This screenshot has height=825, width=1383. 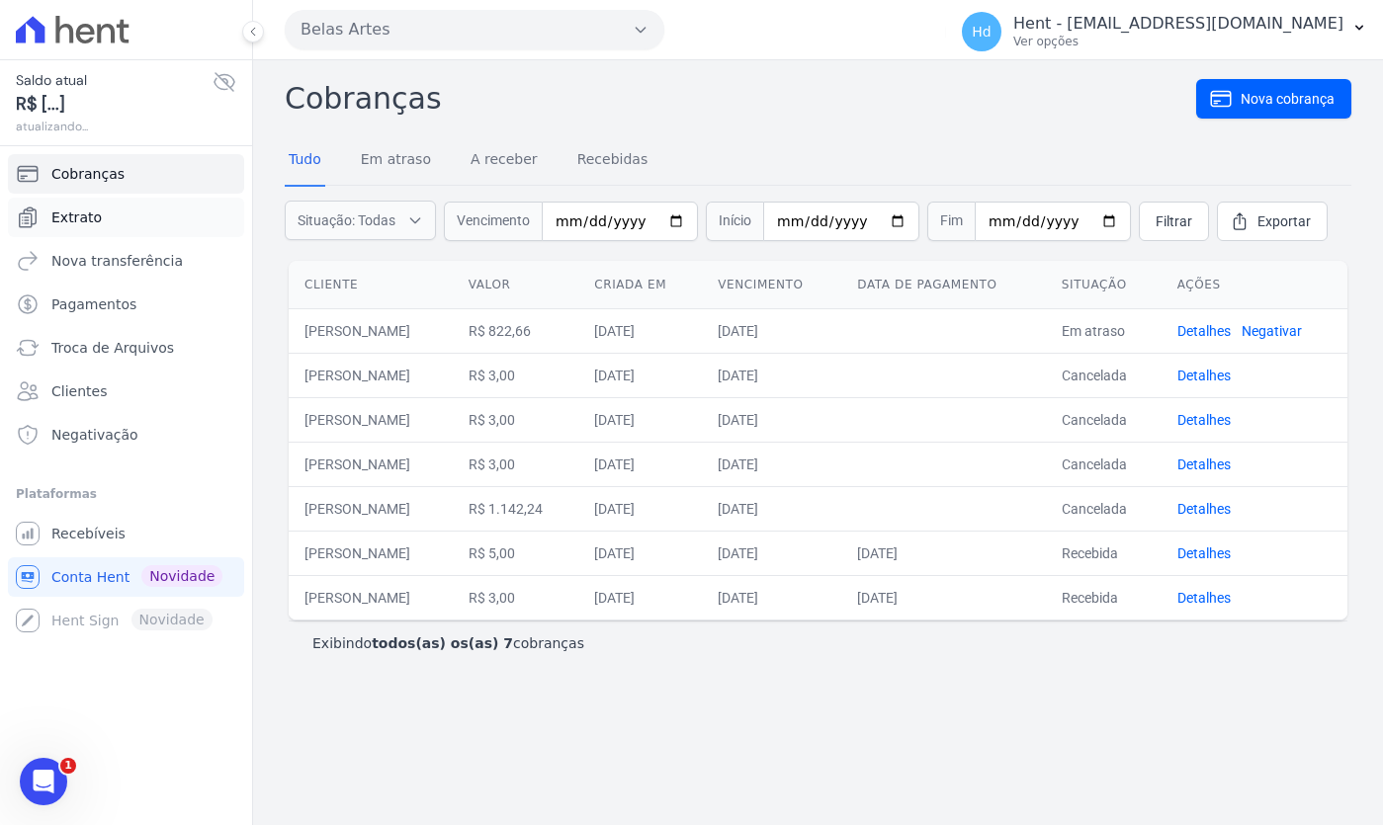 I want to click on span: Cobranças, so click(x=88, y=174).